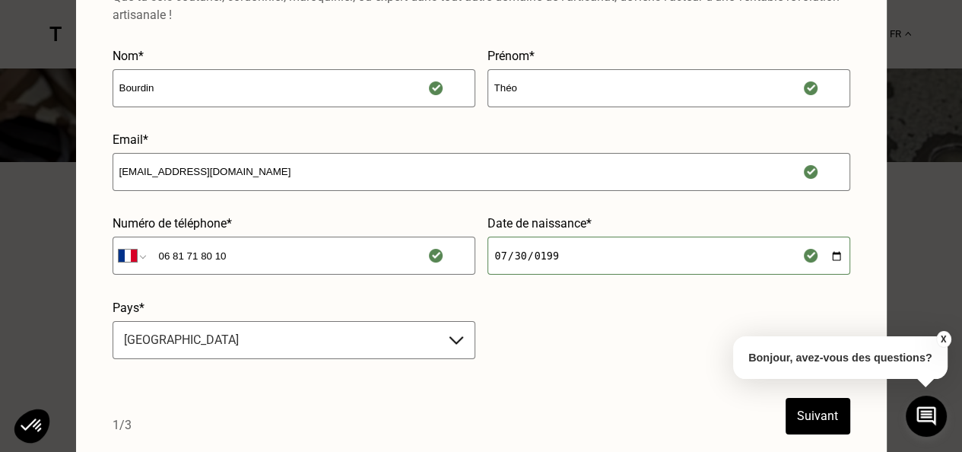 The image size is (962, 452). What do you see at coordinates (943, 339) in the screenshot?
I see `button: X` at bounding box center [943, 339].